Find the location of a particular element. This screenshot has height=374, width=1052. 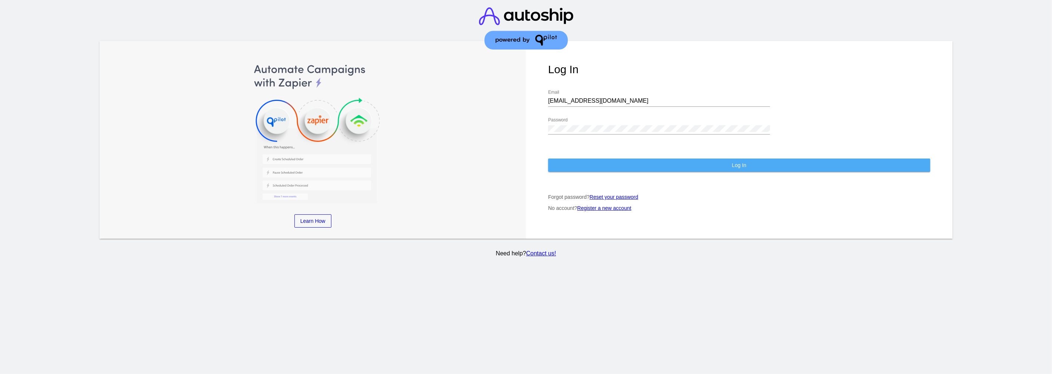

p: Need help? is located at coordinates (526, 254).